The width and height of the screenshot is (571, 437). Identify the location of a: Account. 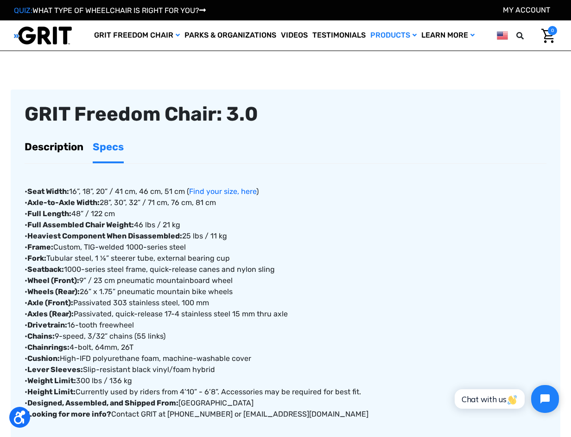
(527, 10).